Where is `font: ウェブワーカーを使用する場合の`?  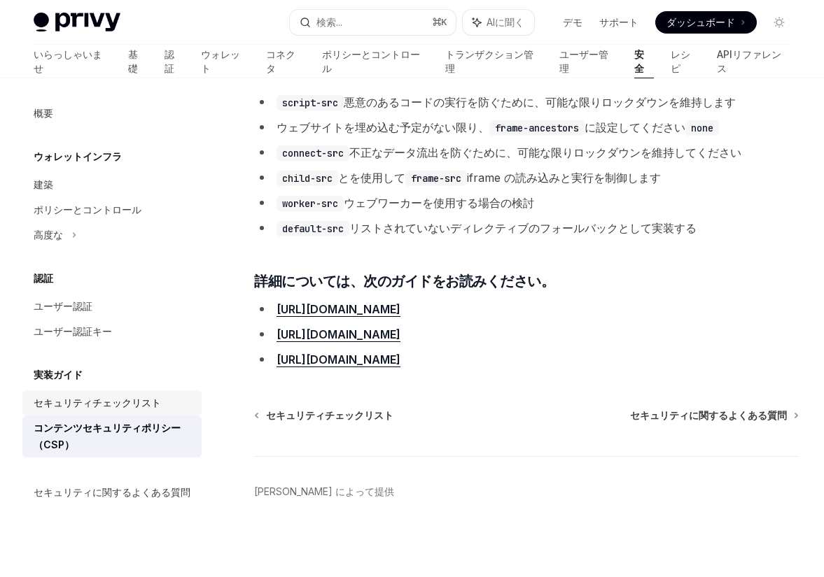 font: ウェブワーカーを使用する場合の is located at coordinates (428, 203).